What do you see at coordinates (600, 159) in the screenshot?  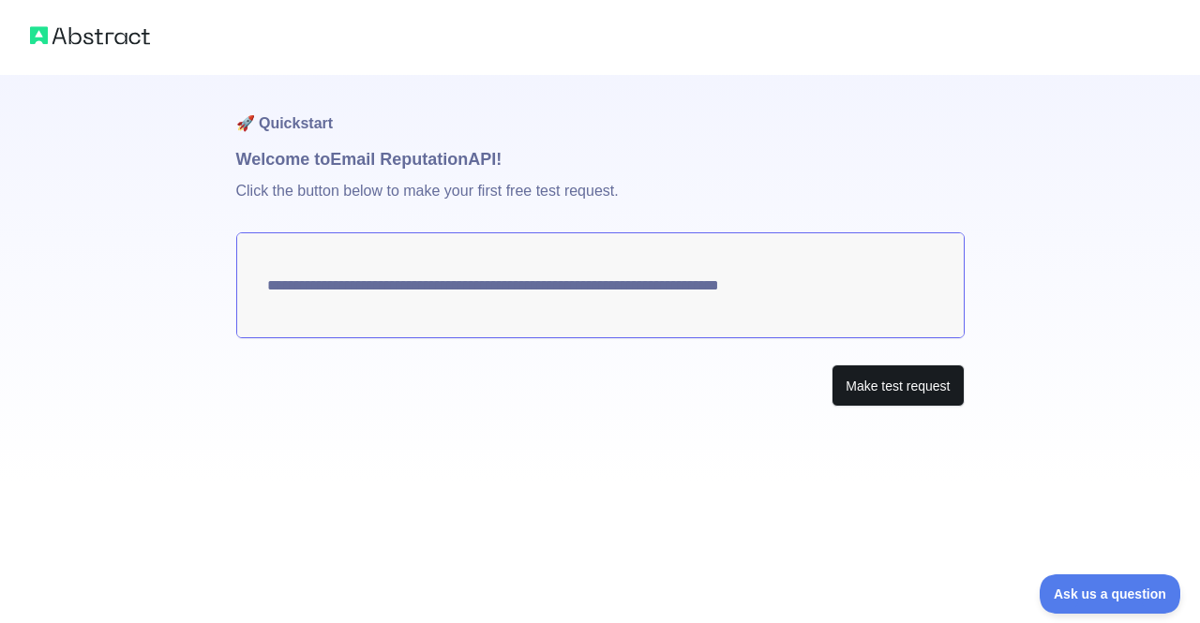 I see `h1: Welcome to Email Reputation API!` at bounding box center [600, 159].